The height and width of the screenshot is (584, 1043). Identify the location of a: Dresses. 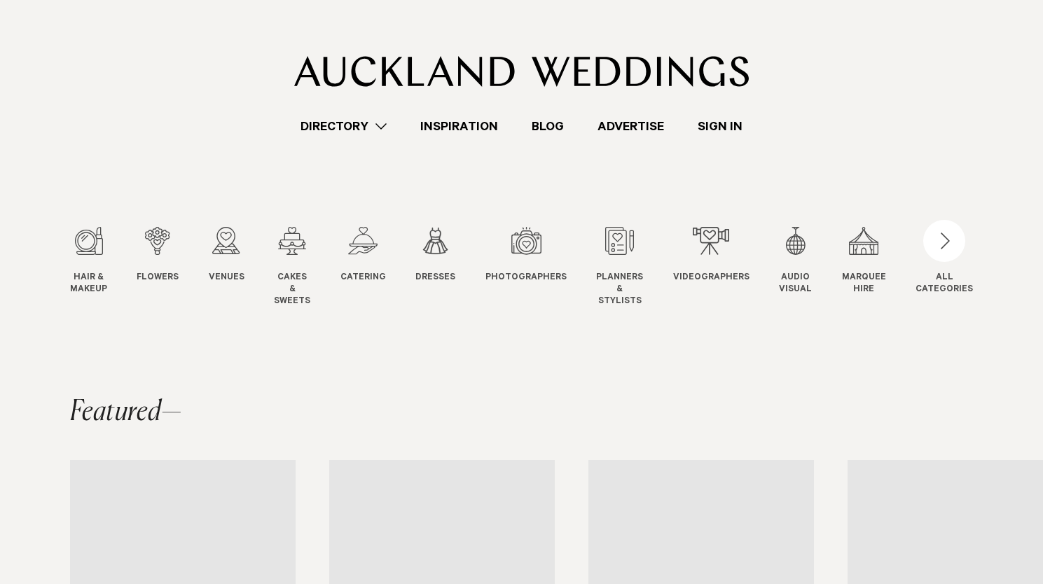
(435, 256).